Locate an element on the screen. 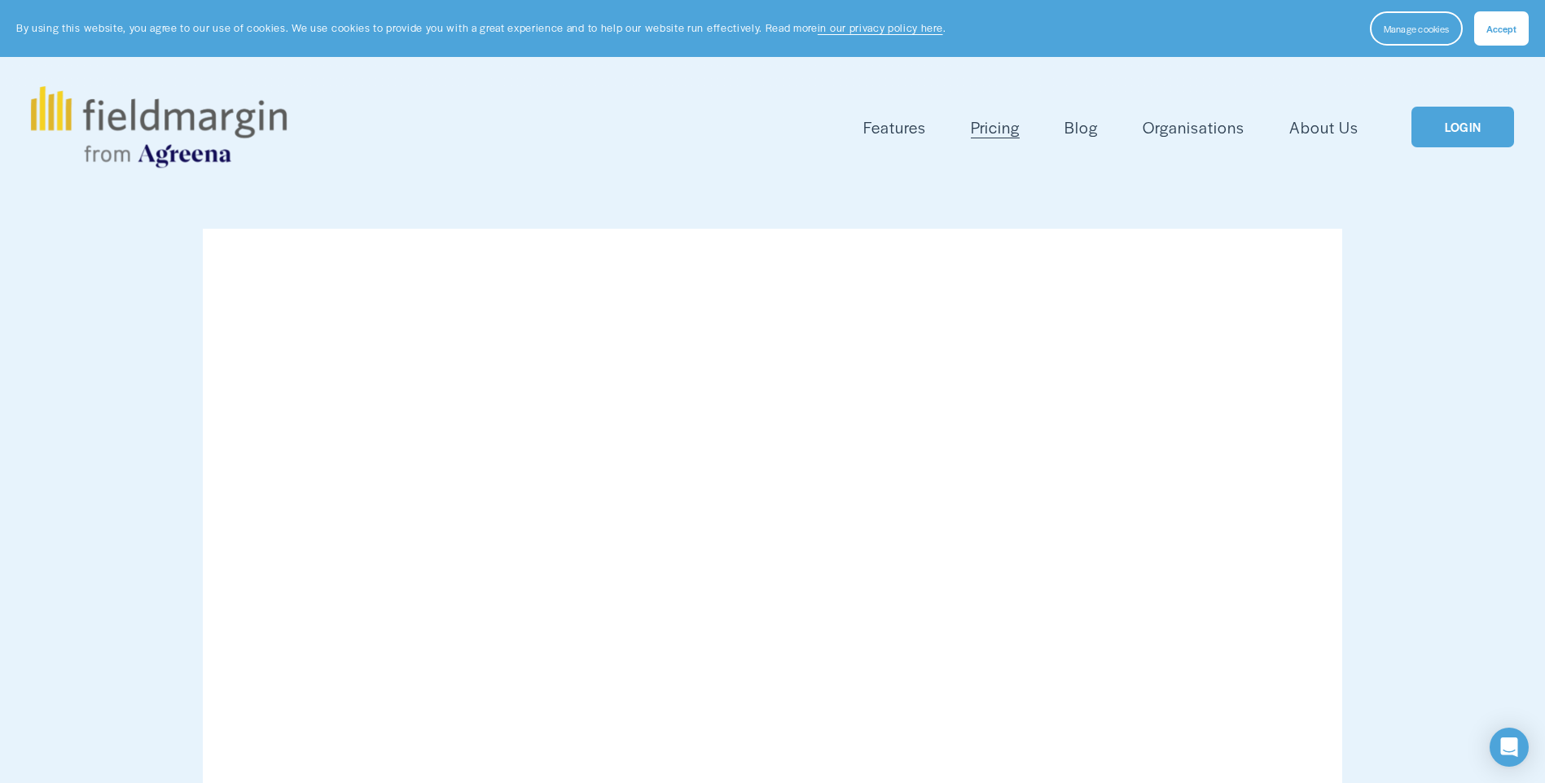 This screenshot has height=783, width=1545. span: Features is located at coordinates (894, 127).